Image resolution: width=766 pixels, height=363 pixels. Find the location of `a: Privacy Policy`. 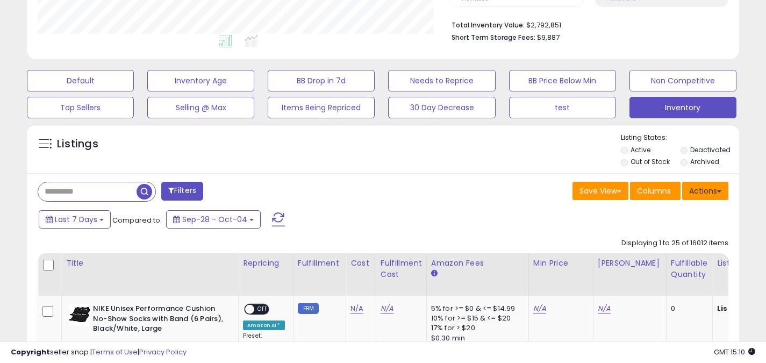

a: Privacy Policy is located at coordinates (163, 352).